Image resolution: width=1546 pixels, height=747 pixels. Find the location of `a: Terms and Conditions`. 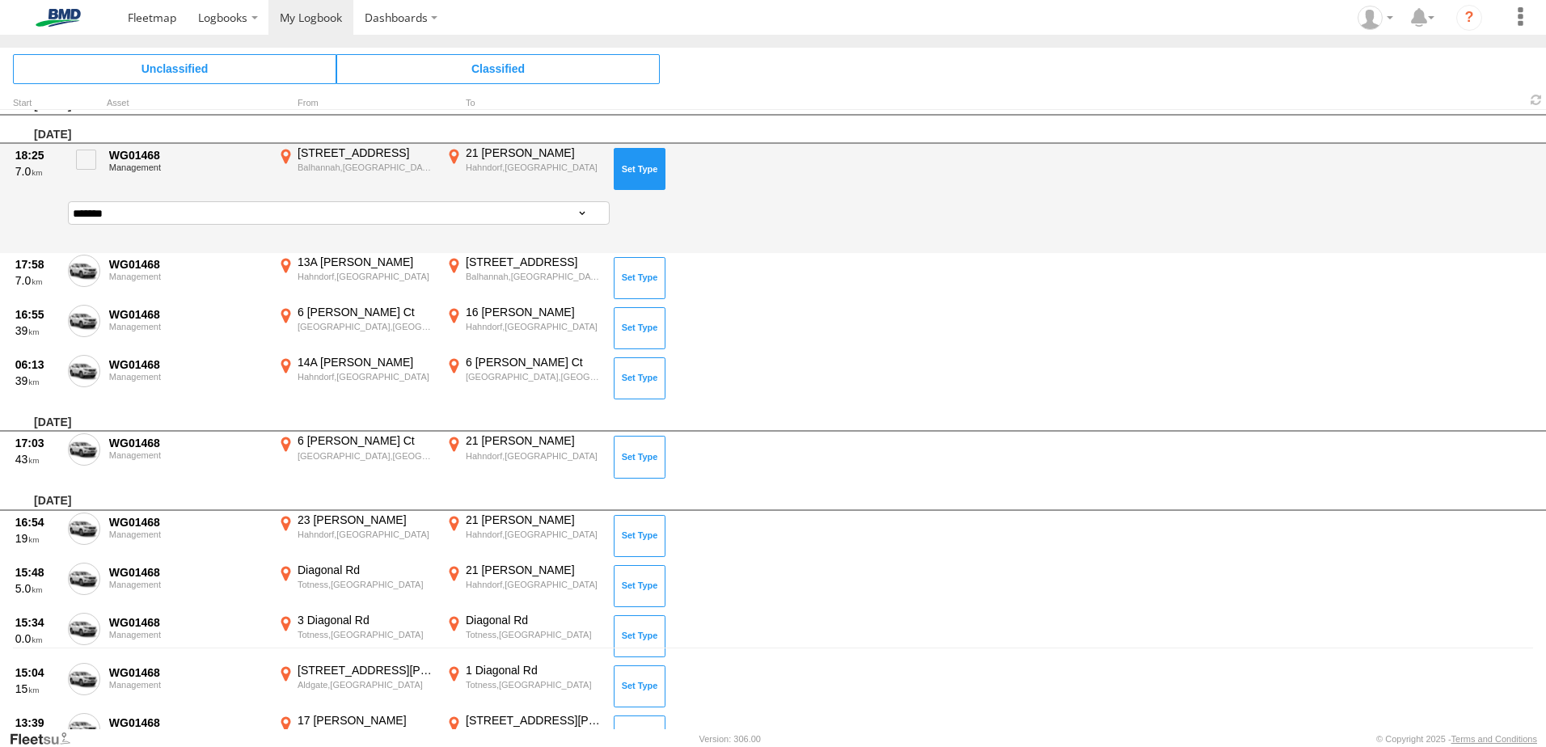

a: Terms and Conditions is located at coordinates (1494, 739).